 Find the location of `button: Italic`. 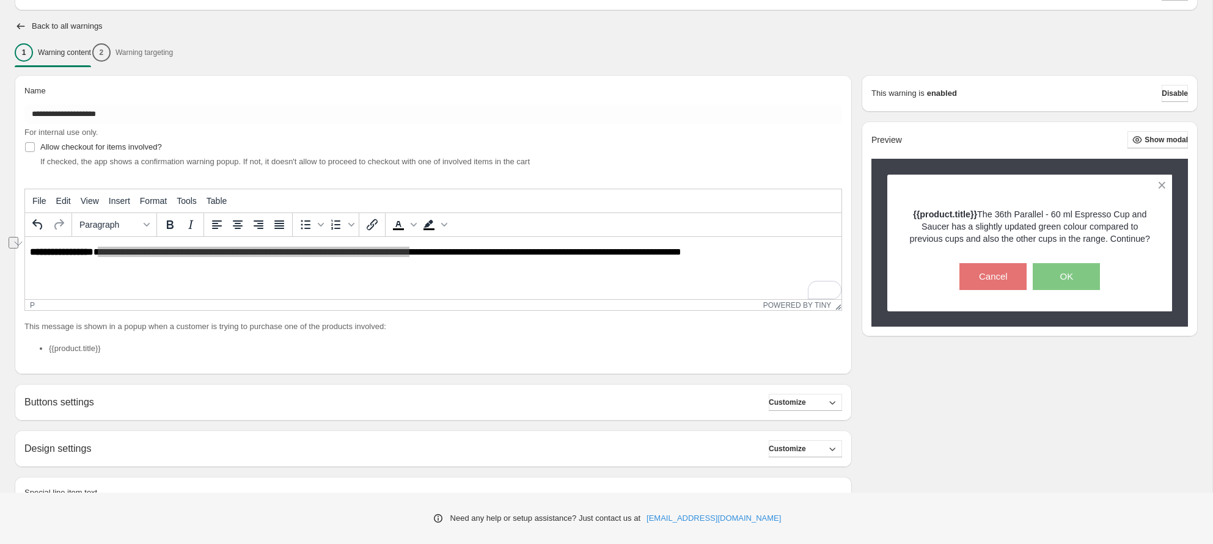

button: Italic is located at coordinates (191, 225).